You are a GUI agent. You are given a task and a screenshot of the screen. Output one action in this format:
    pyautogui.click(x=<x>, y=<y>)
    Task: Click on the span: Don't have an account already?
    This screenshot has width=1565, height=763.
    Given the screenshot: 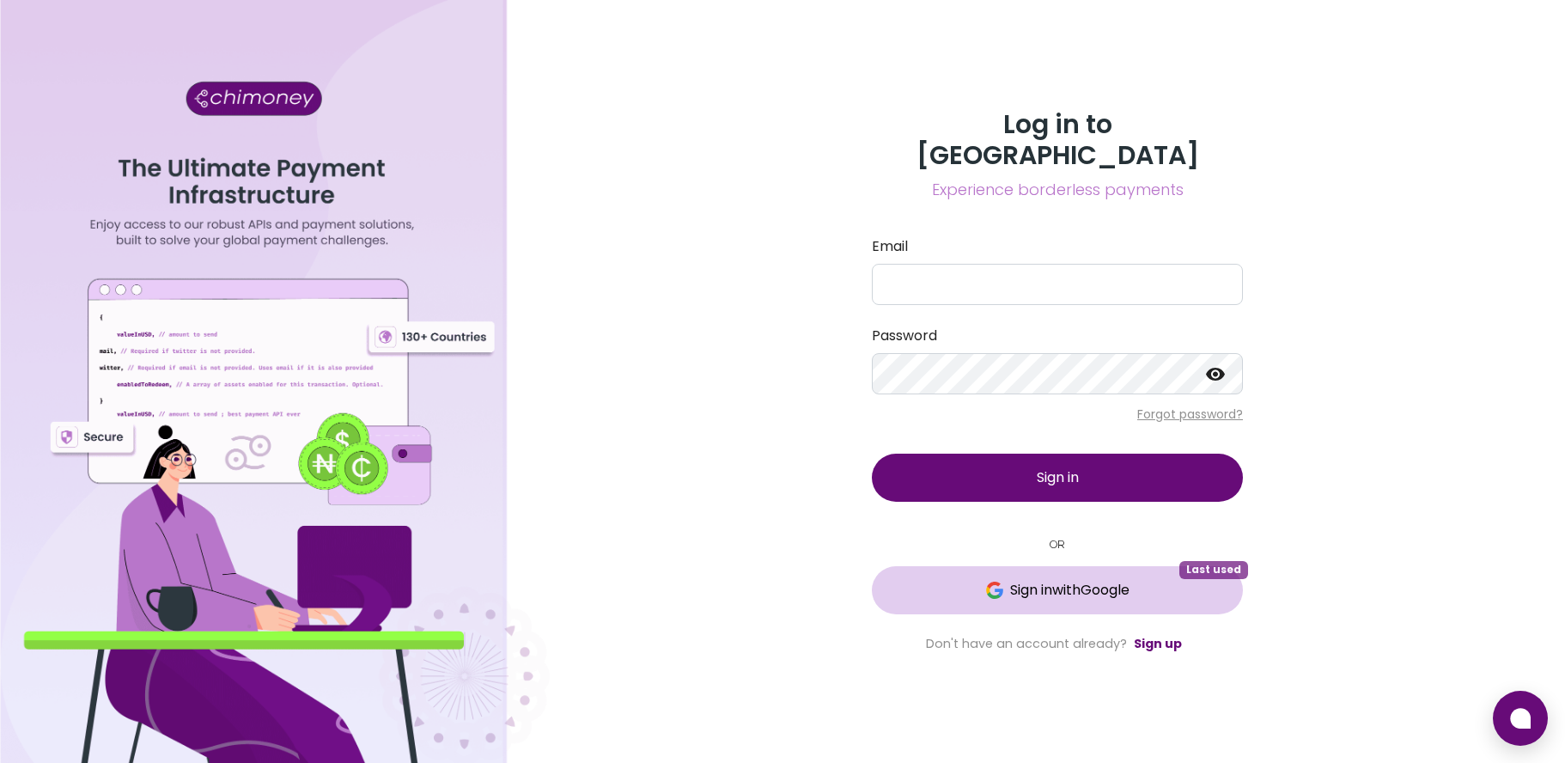 What is the action you would take?
    pyautogui.click(x=1027, y=643)
    